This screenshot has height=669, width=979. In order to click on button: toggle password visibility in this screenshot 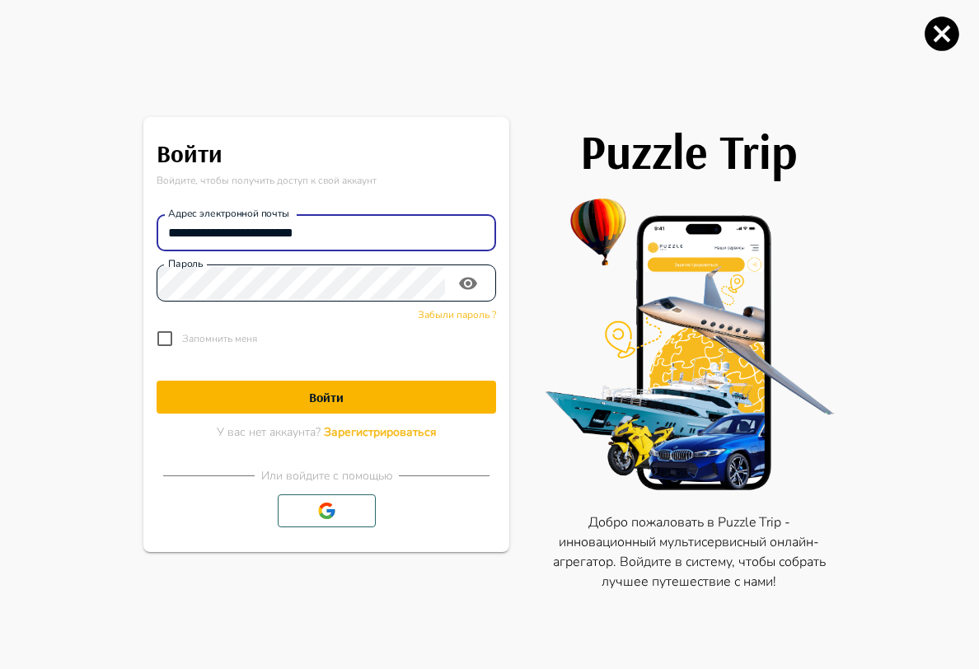, I will do `click(468, 284)`.